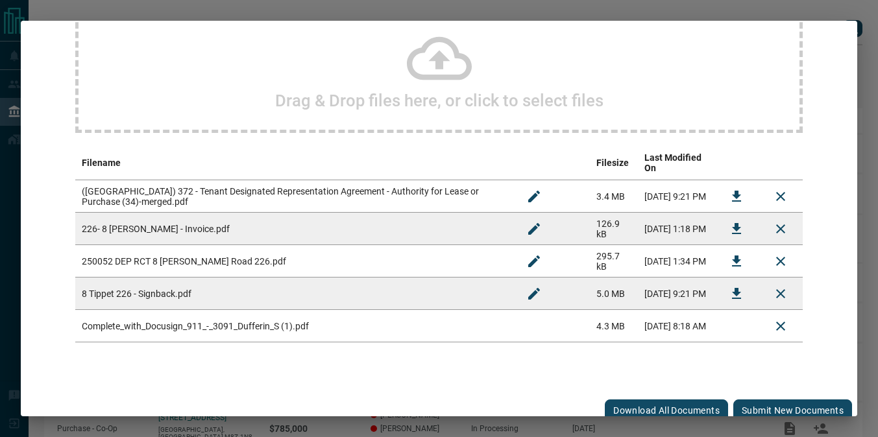 This screenshot has width=878, height=437. What do you see at coordinates (293, 163) in the screenshot?
I see `th: Filename` at bounding box center [293, 163].